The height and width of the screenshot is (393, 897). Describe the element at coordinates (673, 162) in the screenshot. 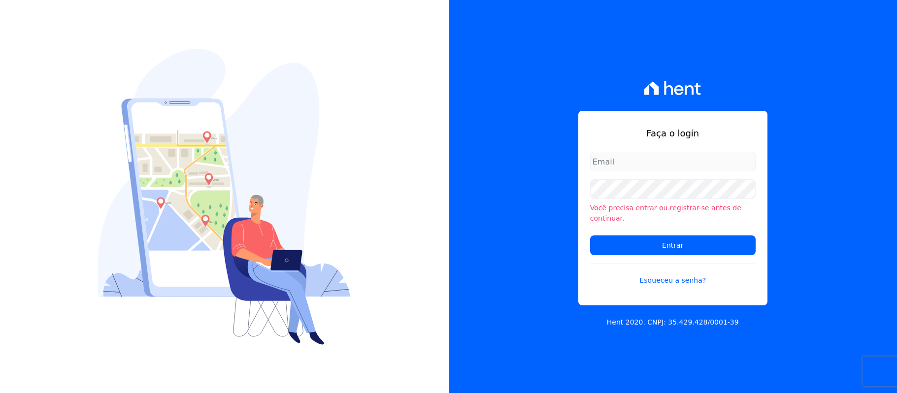

I see `input: Email` at that location.